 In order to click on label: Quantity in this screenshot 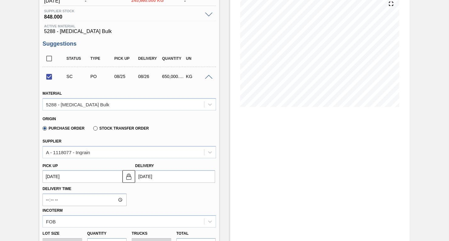, I will do `click(97, 234)`.